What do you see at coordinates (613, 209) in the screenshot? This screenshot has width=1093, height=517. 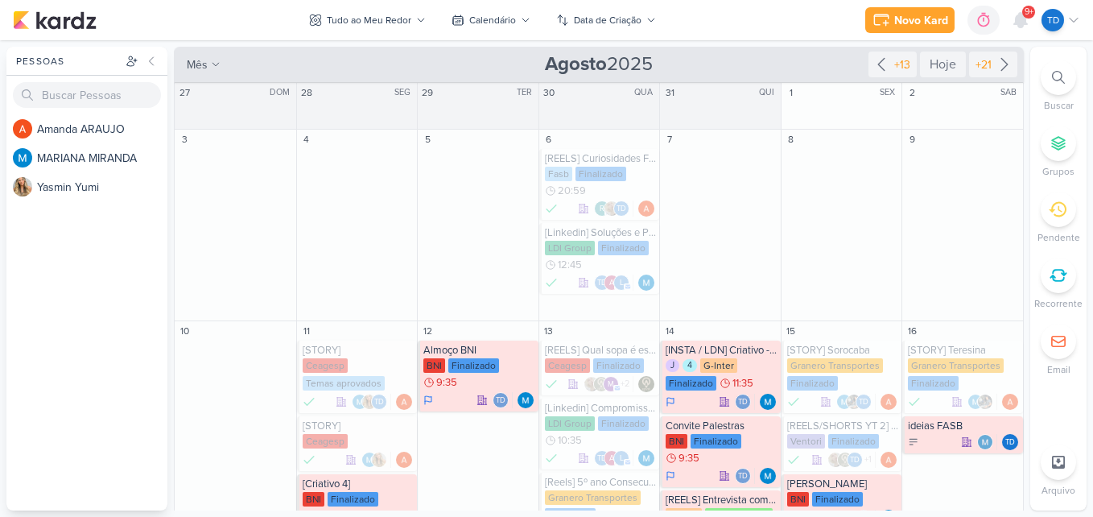 I see `div: Colaboradores: roberta.pecora@fasb.com.br, Sarah Violante, Thais de carvalho` at bounding box center [613, 209].